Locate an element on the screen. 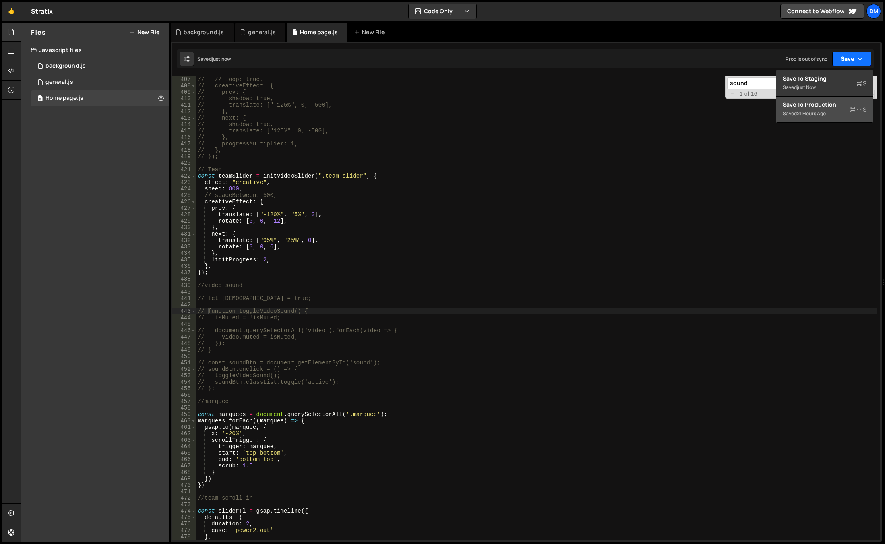 The image size is (885, 544). div: 476 is located at coordinates (184, 524).